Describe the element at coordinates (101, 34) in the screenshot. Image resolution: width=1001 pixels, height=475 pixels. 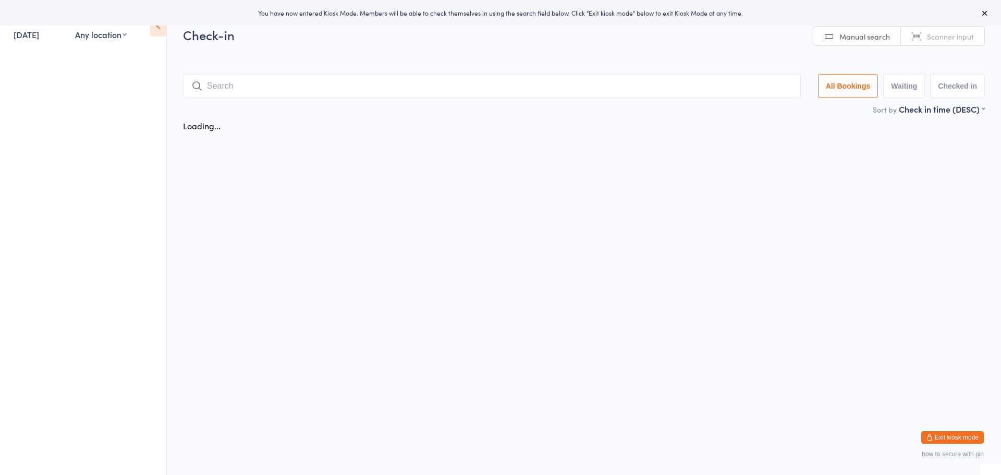
I see `div: Any location` at that location.